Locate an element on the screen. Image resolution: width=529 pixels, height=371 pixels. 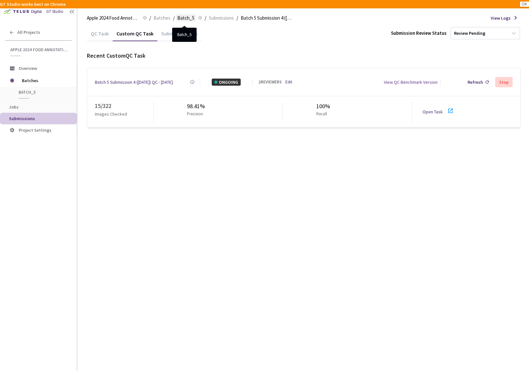
p: Precision is located at coordinates (195, 114).